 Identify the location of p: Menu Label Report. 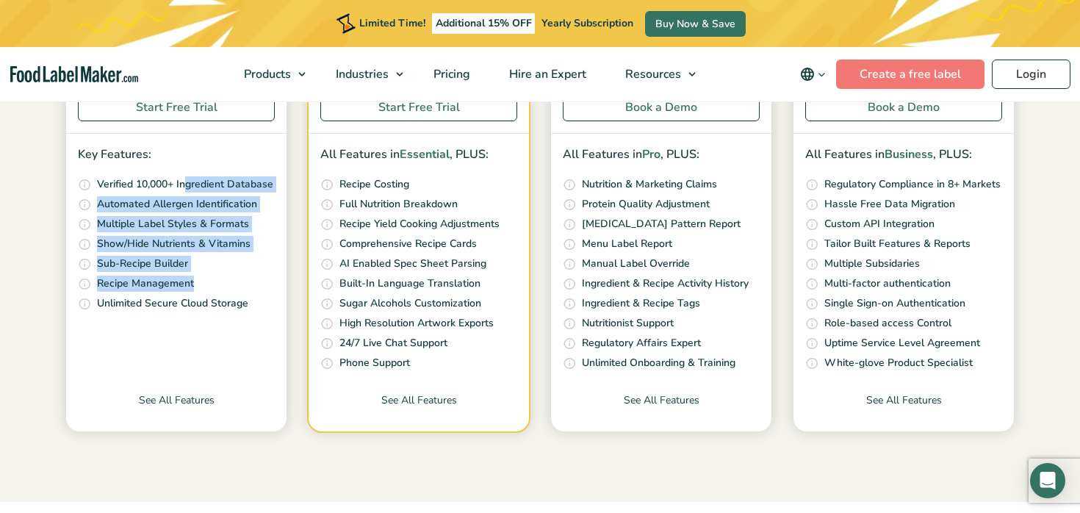
(627, 244).